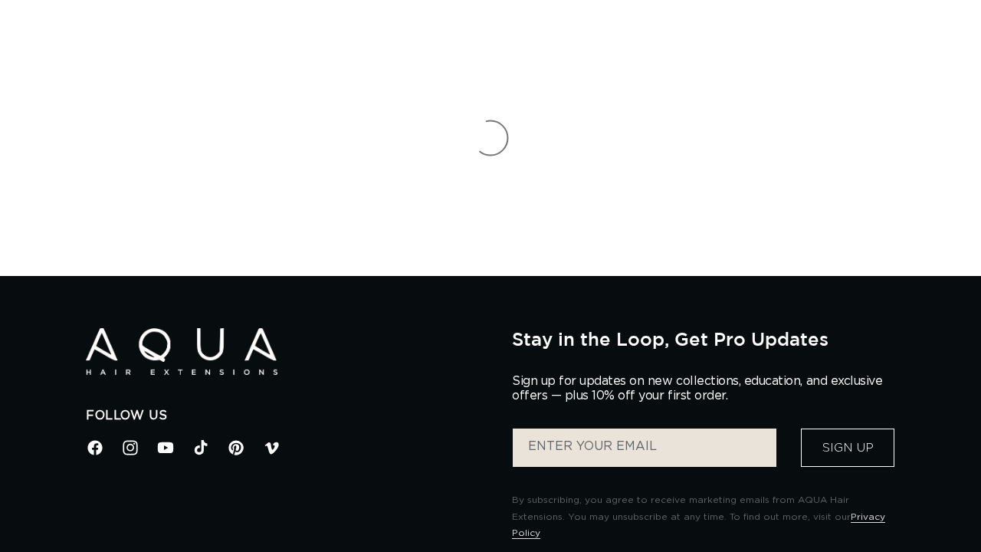 This screenshot has width=981, height=552. Describe the element at coordinates (703, 516) in the screenshot. I see `p: By subscribing, you agree to receive marketing emails from AQUA Hair Extensions. You may unsubscr...` at that location.